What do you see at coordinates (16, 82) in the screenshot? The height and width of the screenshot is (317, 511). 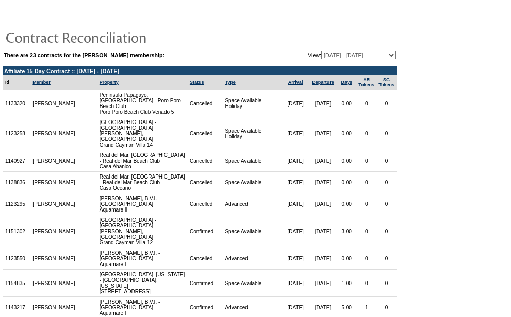 I see `td: Id` at bounding box center [16, 82].